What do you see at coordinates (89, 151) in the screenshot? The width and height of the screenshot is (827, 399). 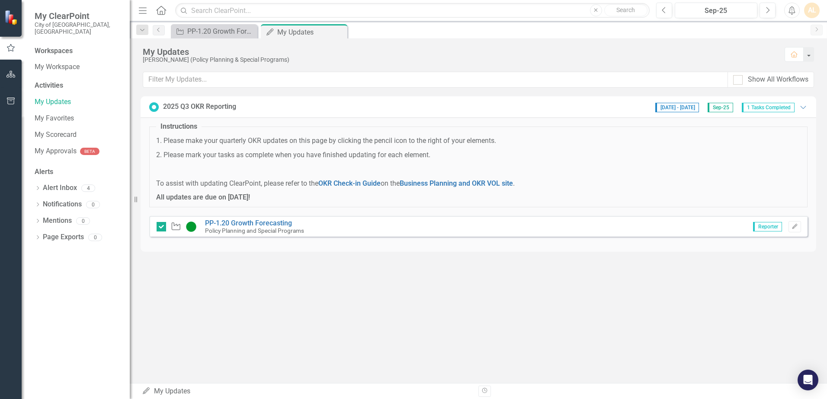 I see `div: BETA` at bounding box center [89, 151].